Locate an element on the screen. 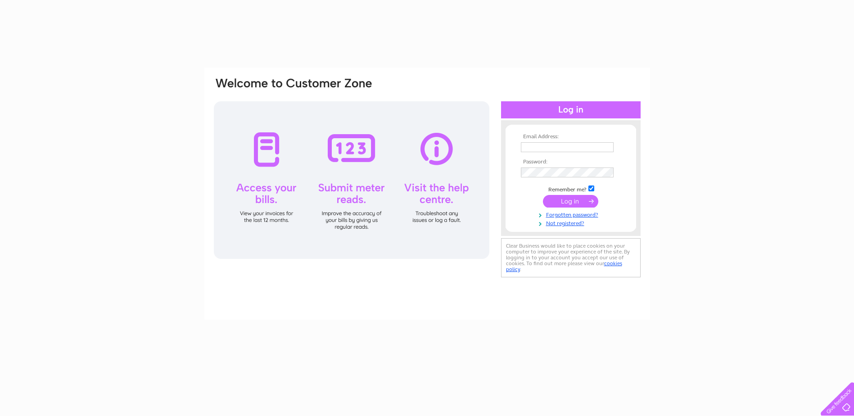 Image resolution: width=854 pixels, height=416 pixels. th: Password: is located at coordinates (571, 162).